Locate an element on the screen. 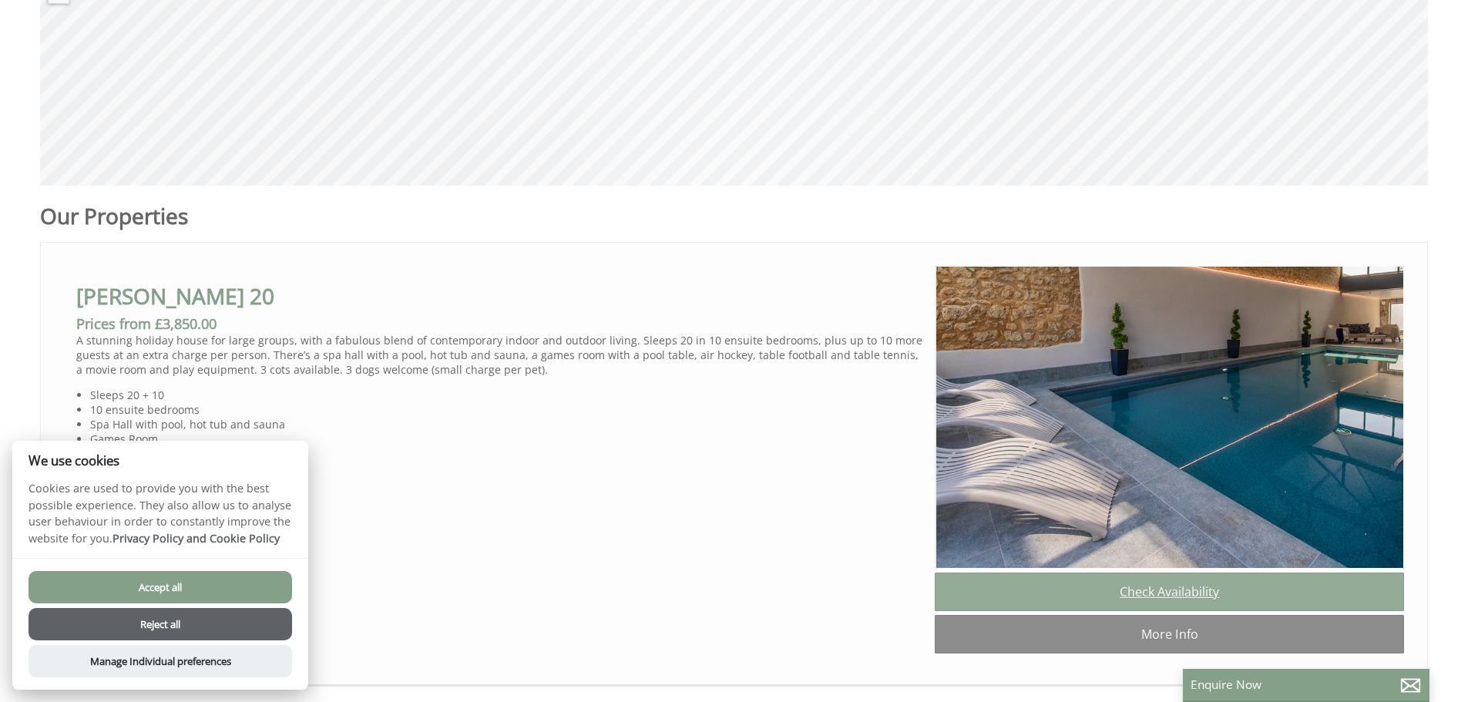 Image resolution: width=1468 pixels, height=702 pixels. button: Reject all is located at coordinates (160, 624).